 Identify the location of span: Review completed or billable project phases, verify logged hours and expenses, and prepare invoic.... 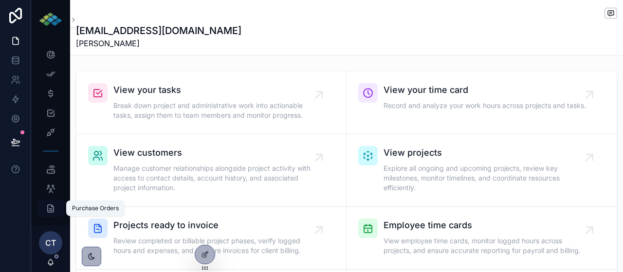
(216, 246).